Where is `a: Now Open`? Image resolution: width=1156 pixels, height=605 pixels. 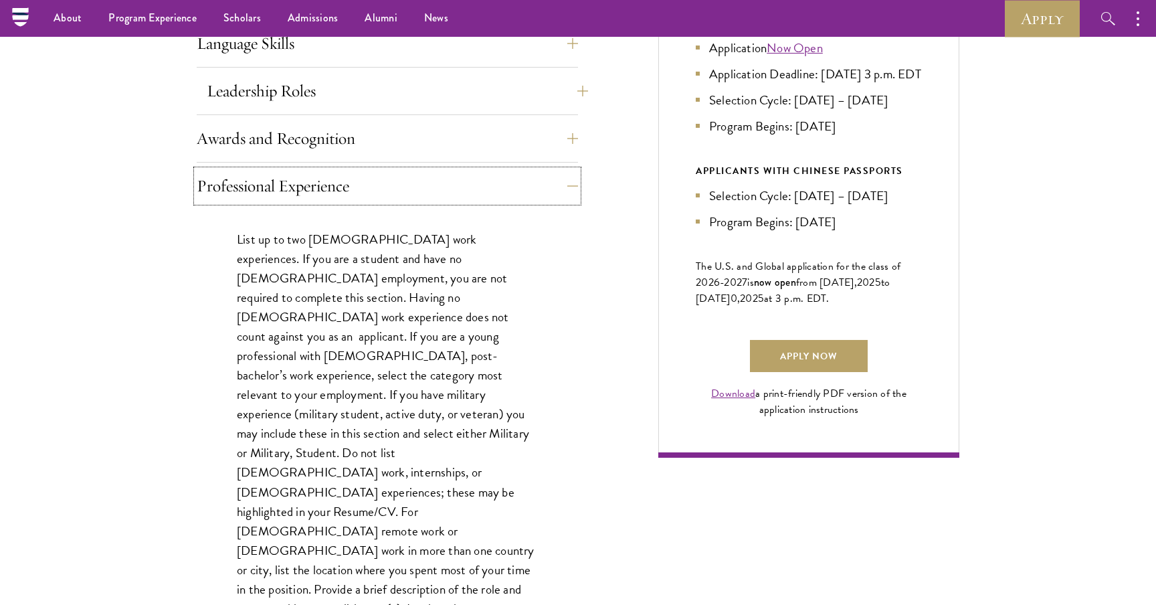 a: Now Open is located at coordinates (795, 47).